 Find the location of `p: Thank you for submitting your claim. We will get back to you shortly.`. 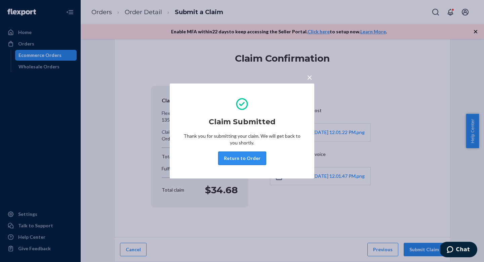

p: Thank you for submitting your claim. We will get back to you shortly. is located at coordinates (242, 139).